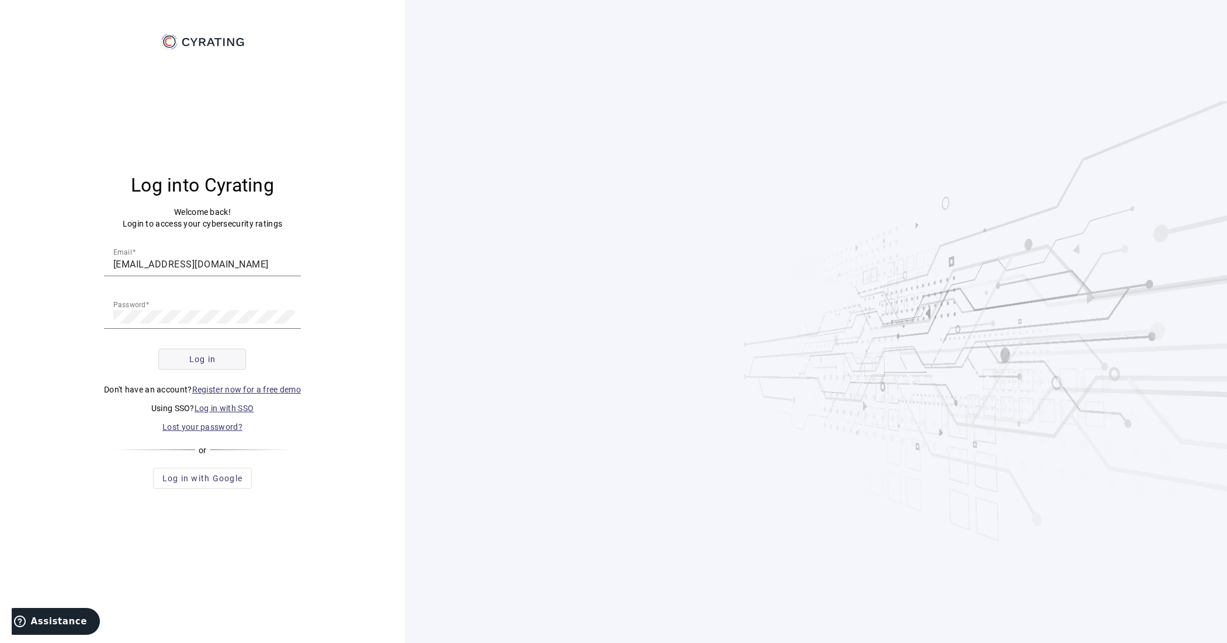 The width and height of the screenshot is (1227, 643). I want to click on mat-label: Password, so click(130, 304).